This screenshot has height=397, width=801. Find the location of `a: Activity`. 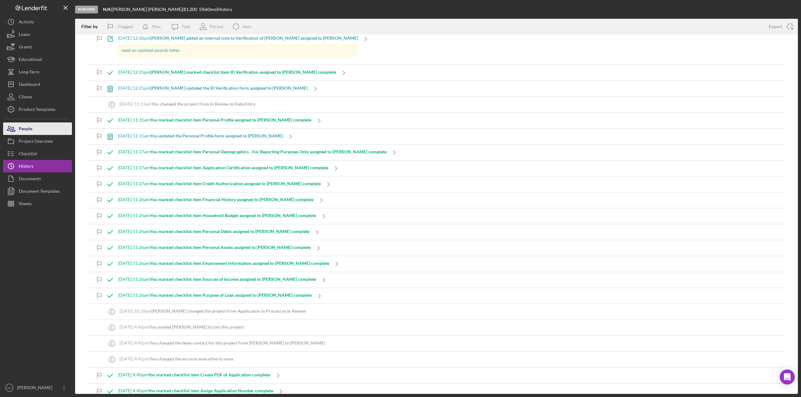

a: Activity is located at coordinates (38, 22).